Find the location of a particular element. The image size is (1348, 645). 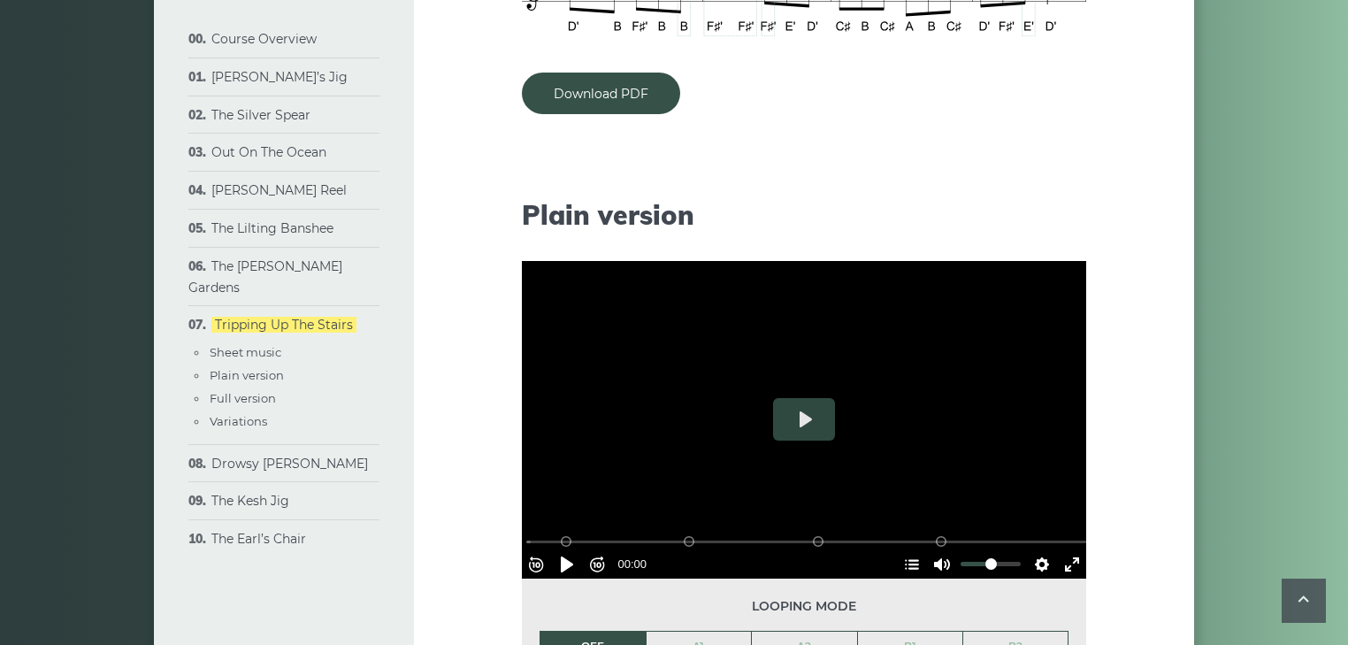

span: Looping mode is located at coordinates (804, 606).